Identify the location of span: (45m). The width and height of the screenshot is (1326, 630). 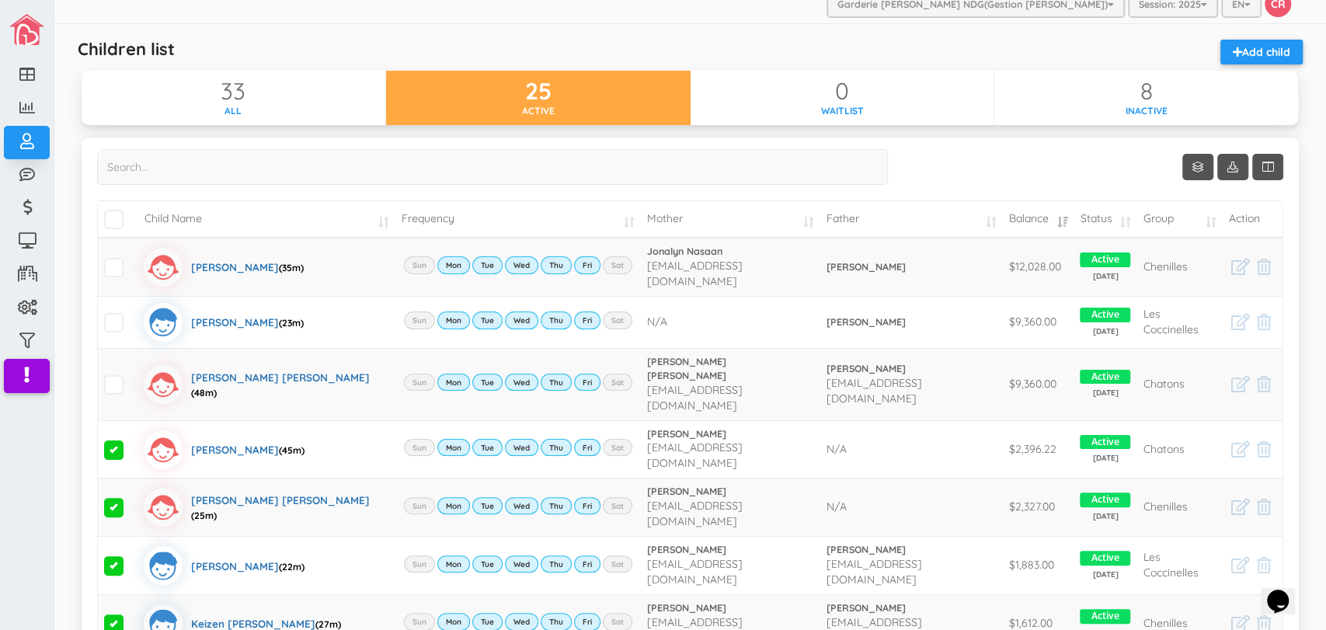
(291, 450).